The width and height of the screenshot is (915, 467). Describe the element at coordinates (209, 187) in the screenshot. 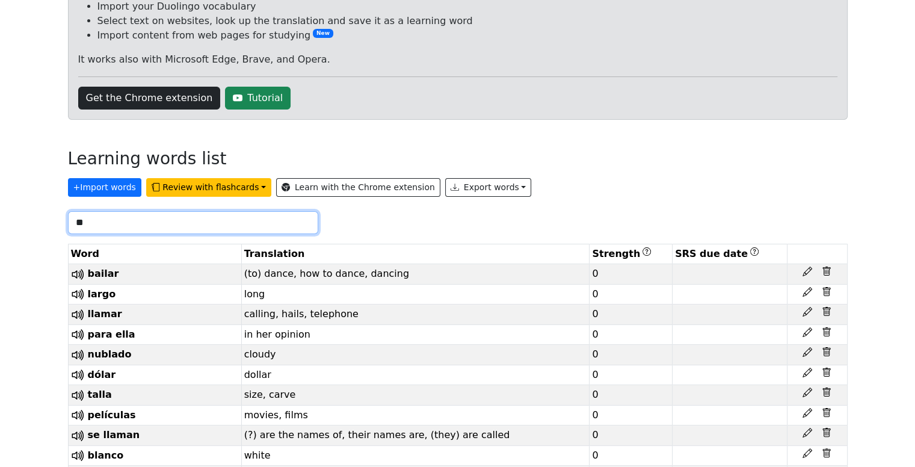

I see `button: Review with flashcards` at that location.